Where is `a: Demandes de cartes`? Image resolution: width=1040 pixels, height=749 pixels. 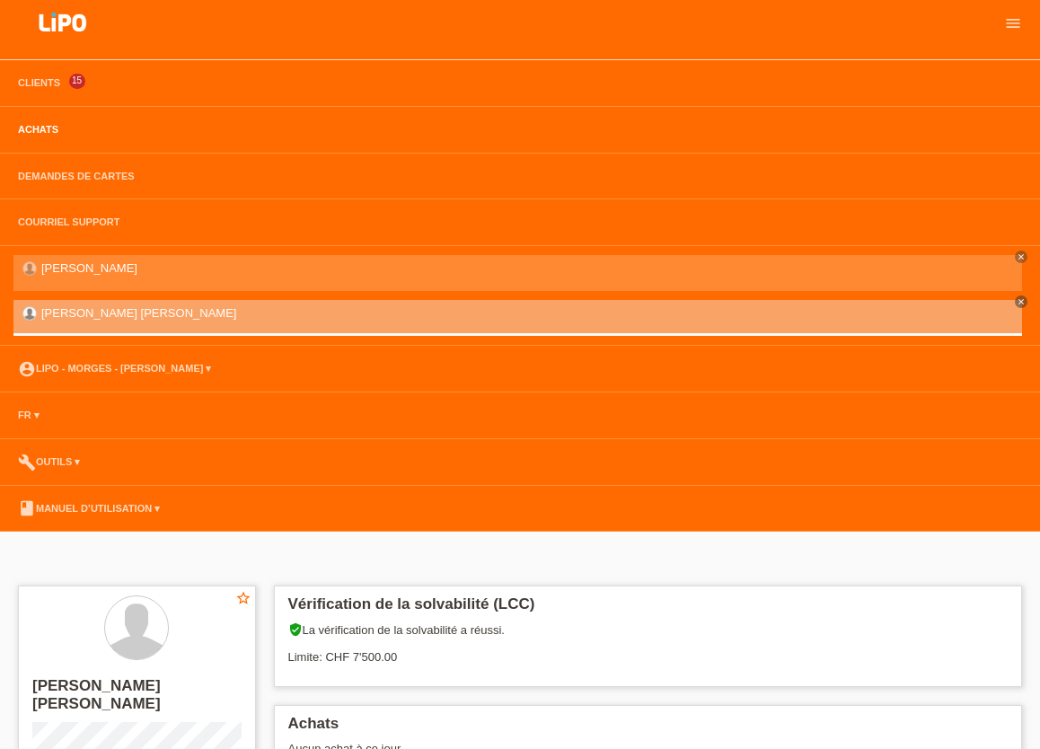 a: Demandes de cartes is located at coordinates (76, 176).